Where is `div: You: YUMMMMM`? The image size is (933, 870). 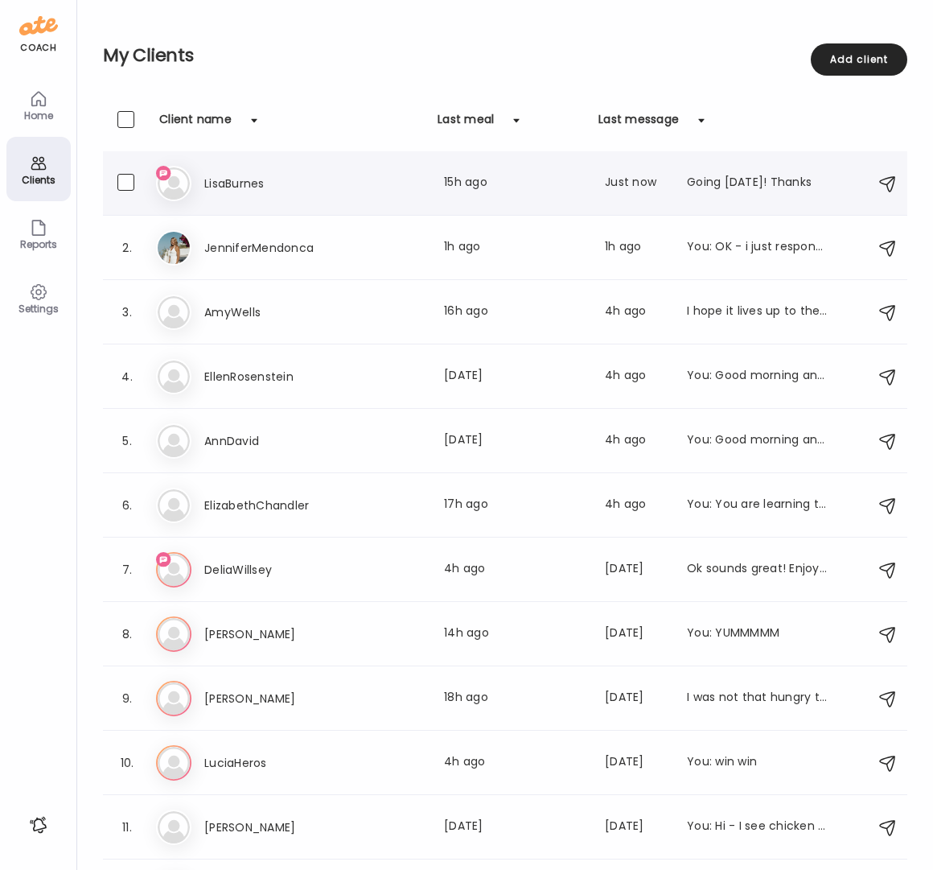
div: You: YUMMMMM is located at coordinates (758, 634).